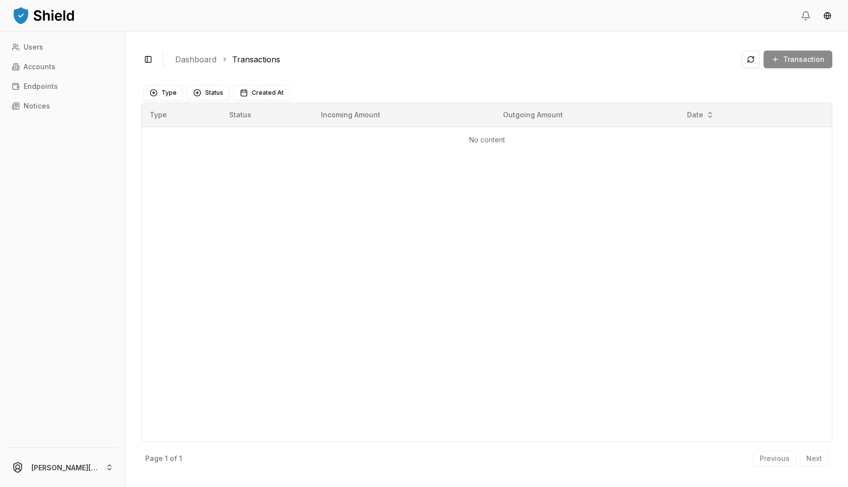  Describe the element at coordinates (154, 458) in the screenshot. I see `p: Page` at that location.